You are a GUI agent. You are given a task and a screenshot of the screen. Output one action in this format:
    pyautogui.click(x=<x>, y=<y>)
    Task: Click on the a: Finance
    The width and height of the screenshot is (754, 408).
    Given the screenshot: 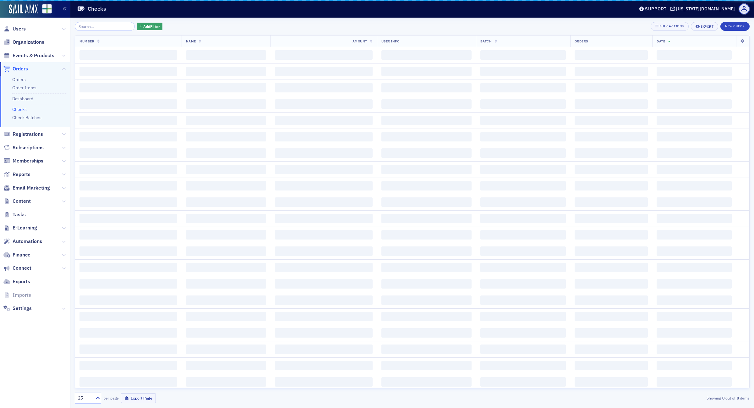 What is the action you would take?
    pyautogui.click(x=17, y=255)
    